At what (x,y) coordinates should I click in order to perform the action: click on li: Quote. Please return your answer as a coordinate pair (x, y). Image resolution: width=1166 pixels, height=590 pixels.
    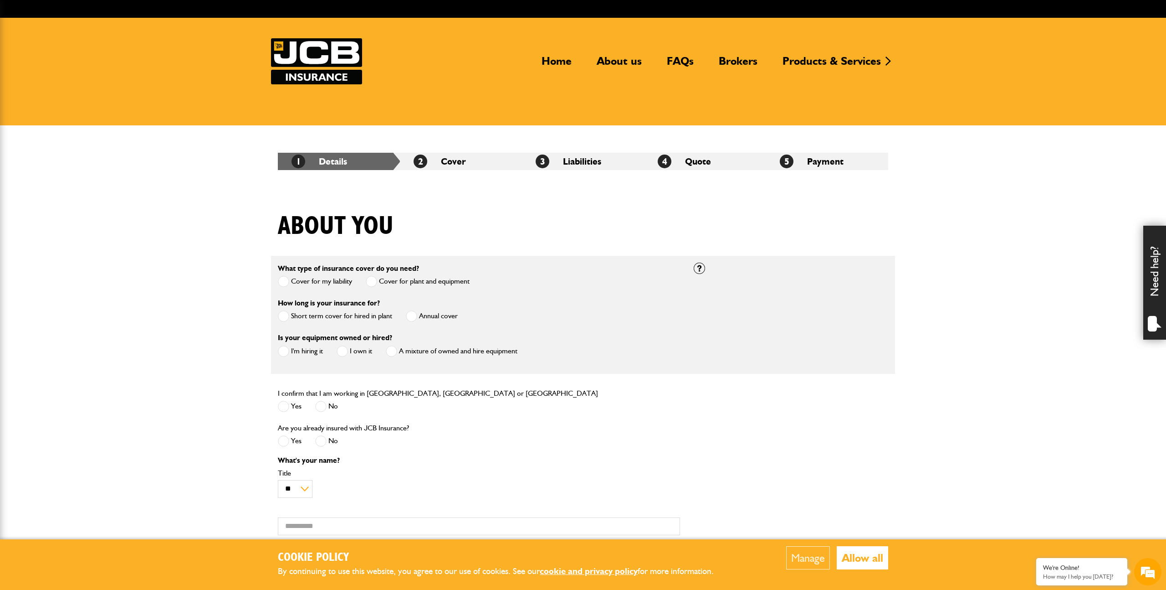
    Looking at the image, I should click on (705, 161).